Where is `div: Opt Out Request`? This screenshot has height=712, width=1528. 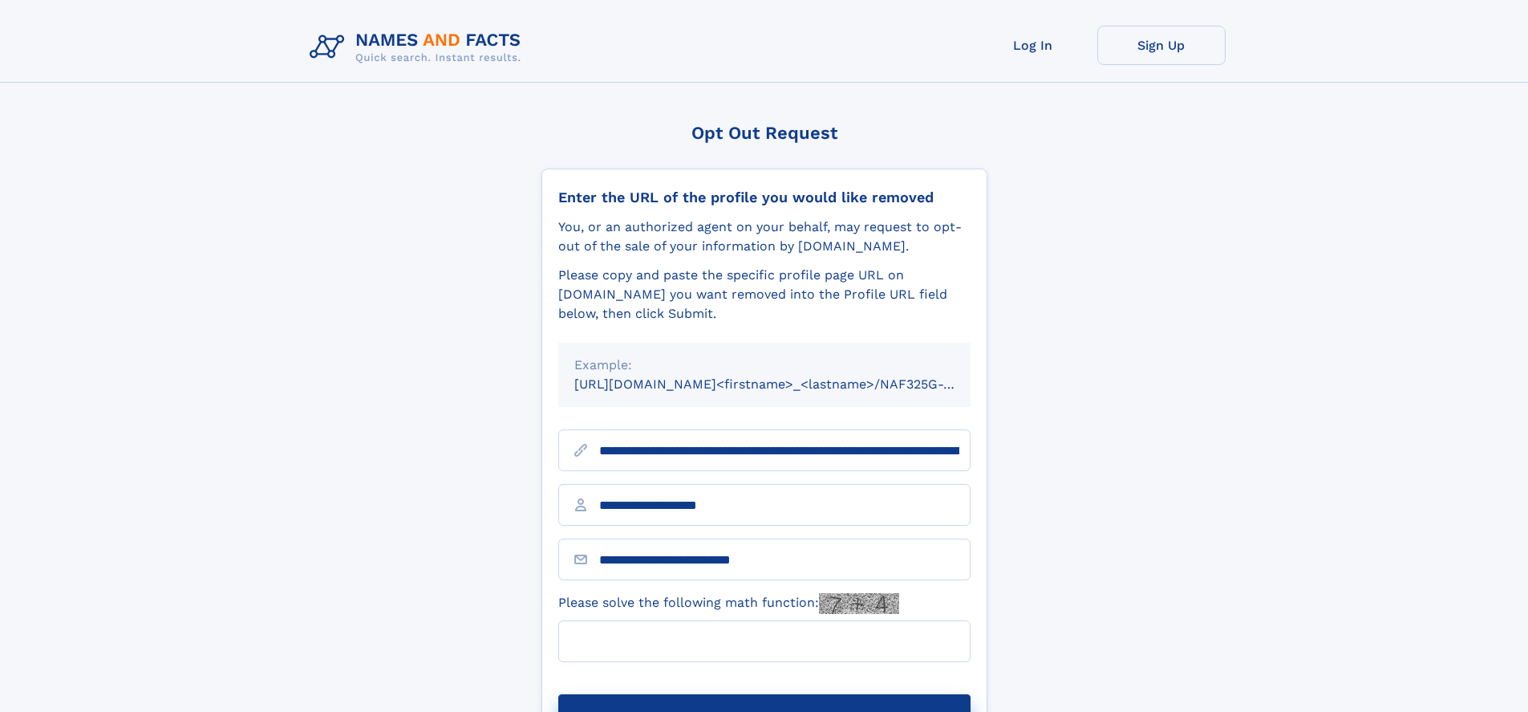 div: Opt Out Request is located at coordinates (765, 132).